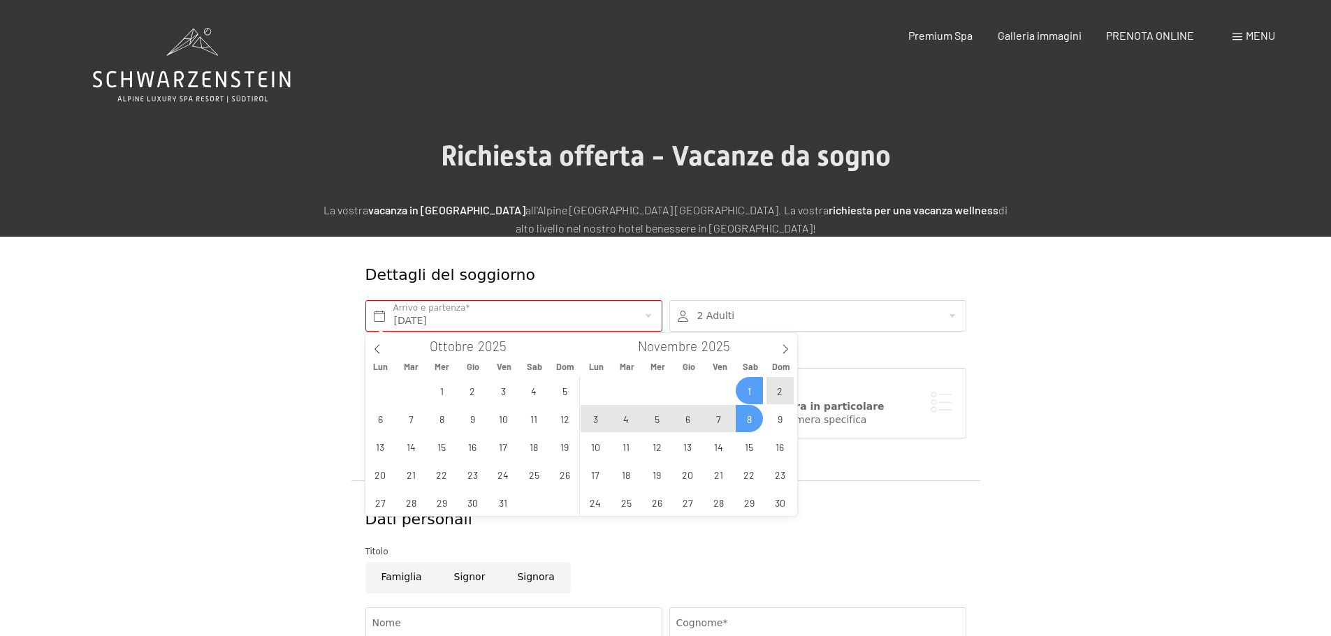 The height and width of the screenshot is (636, 1331). I want to click on span: Novembre 12, 2025, so click(657, 446).